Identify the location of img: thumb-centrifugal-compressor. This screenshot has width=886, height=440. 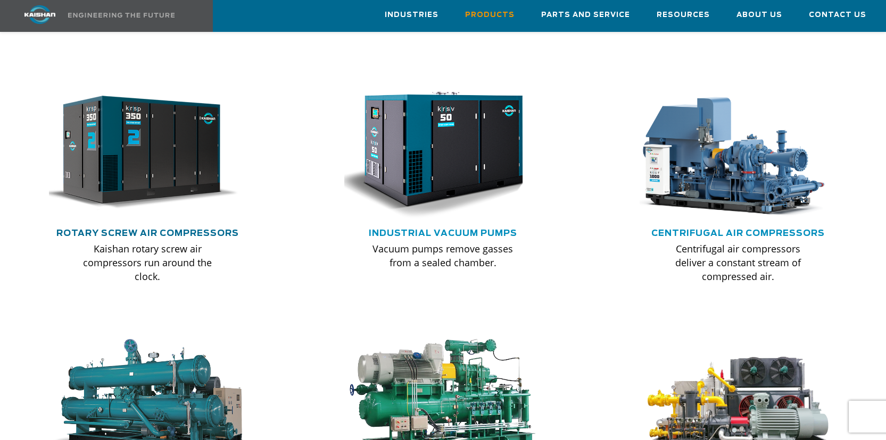
(730, 153).